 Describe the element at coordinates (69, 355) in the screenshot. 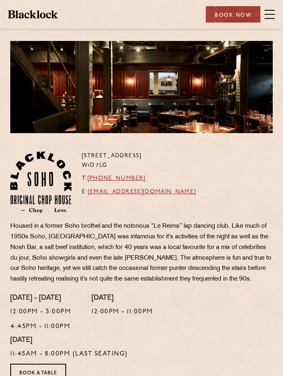

I see `p: 11:45am - 8:00pm (Last seating)` at that location.